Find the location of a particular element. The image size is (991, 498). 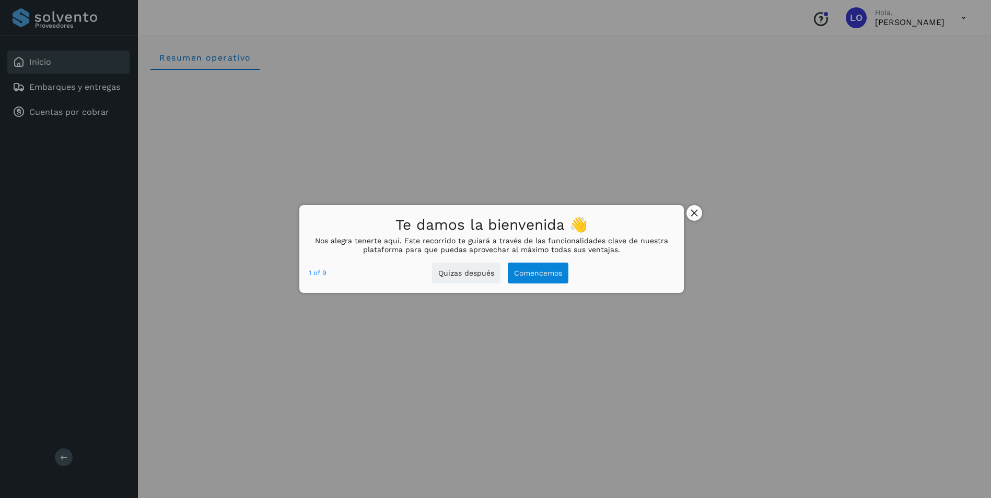

button: close, is located at coordinates (694, 213).